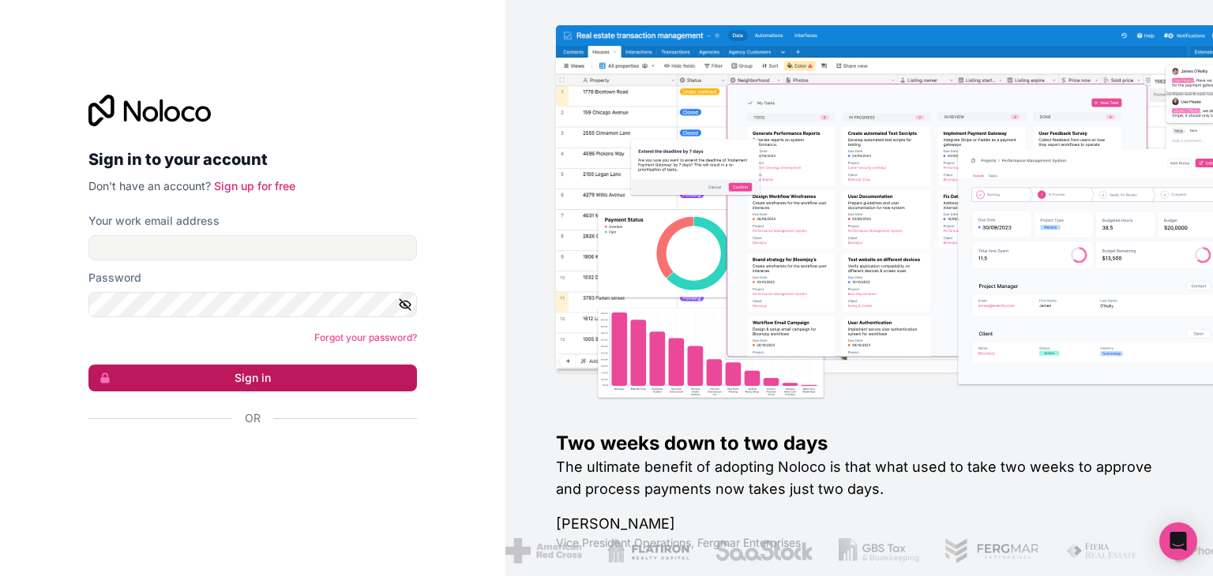 The width and height of the screenshot is (1213, 576). What do you see at coordinates (366, 337) in the screenshot?
I see `a: Forgot your password?` at bounding box center [366, 337].